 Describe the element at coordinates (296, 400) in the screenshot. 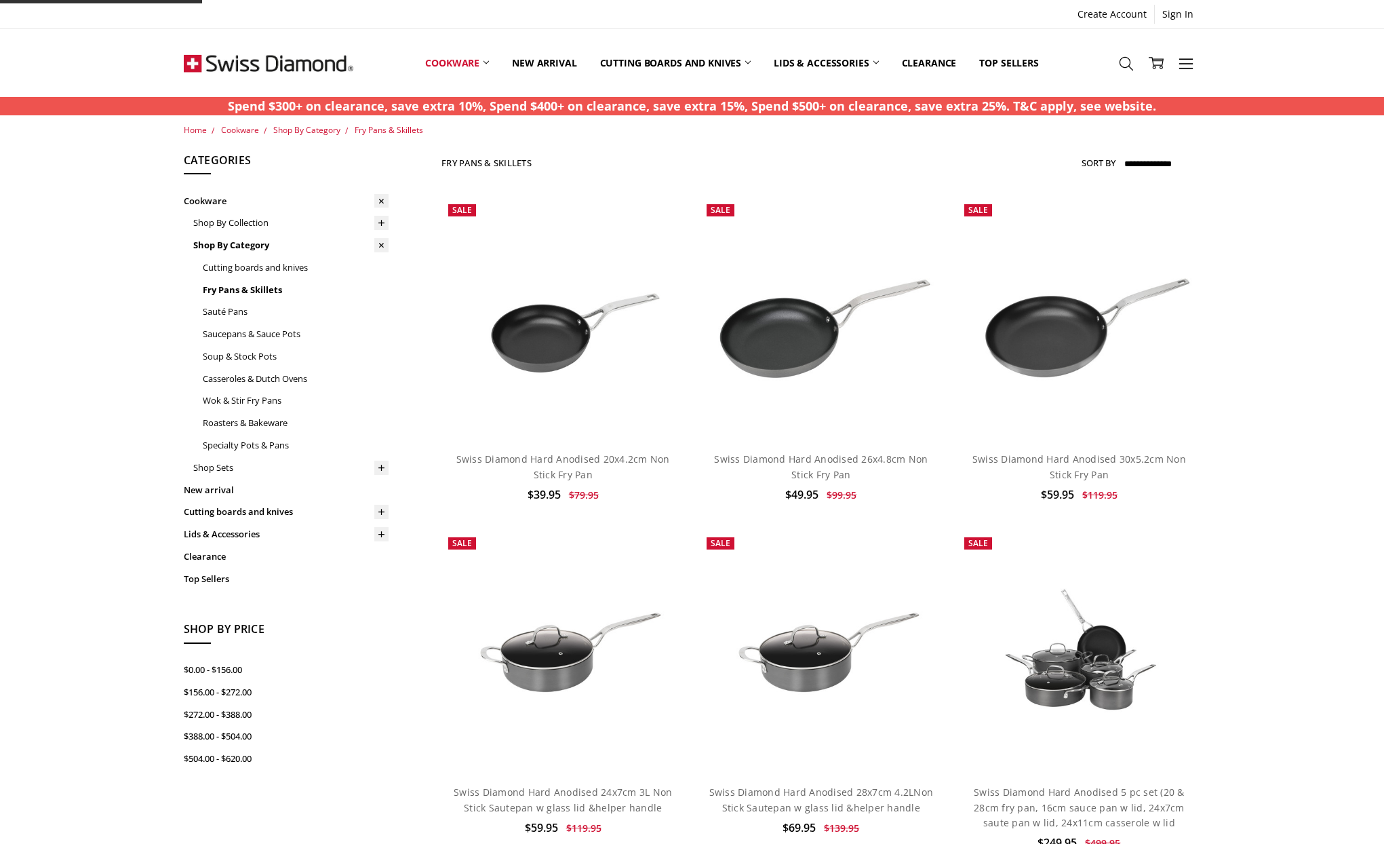

I see `a: Wok & Stir Fry Pans` at that location.